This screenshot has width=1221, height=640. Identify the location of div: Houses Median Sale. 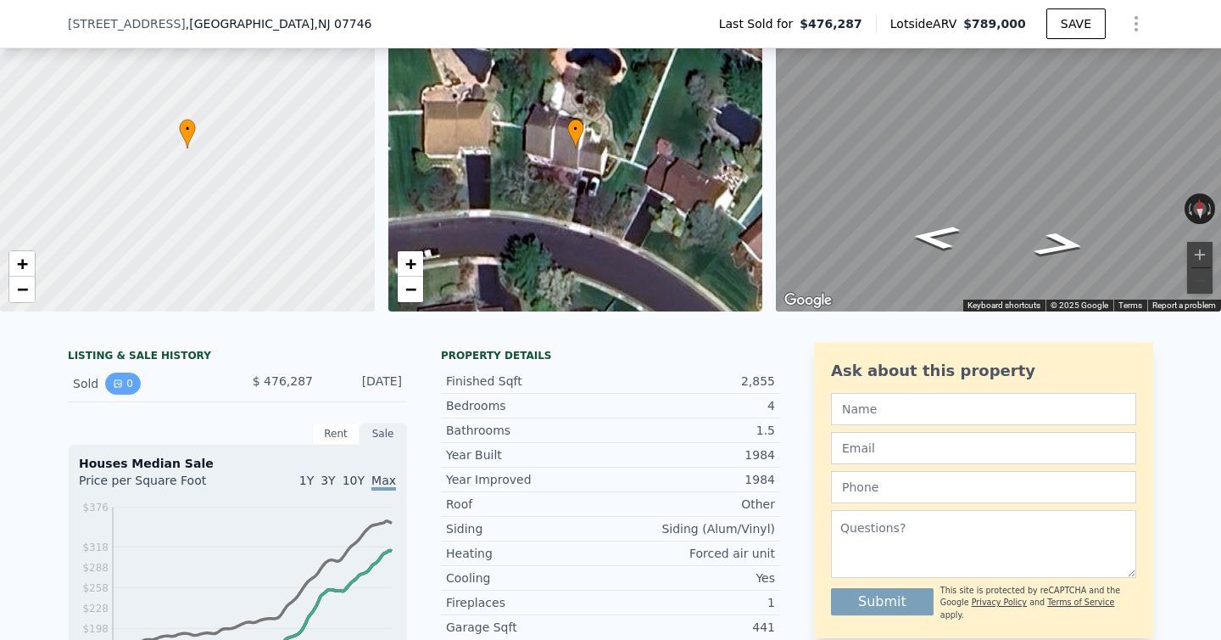
(237, 463).